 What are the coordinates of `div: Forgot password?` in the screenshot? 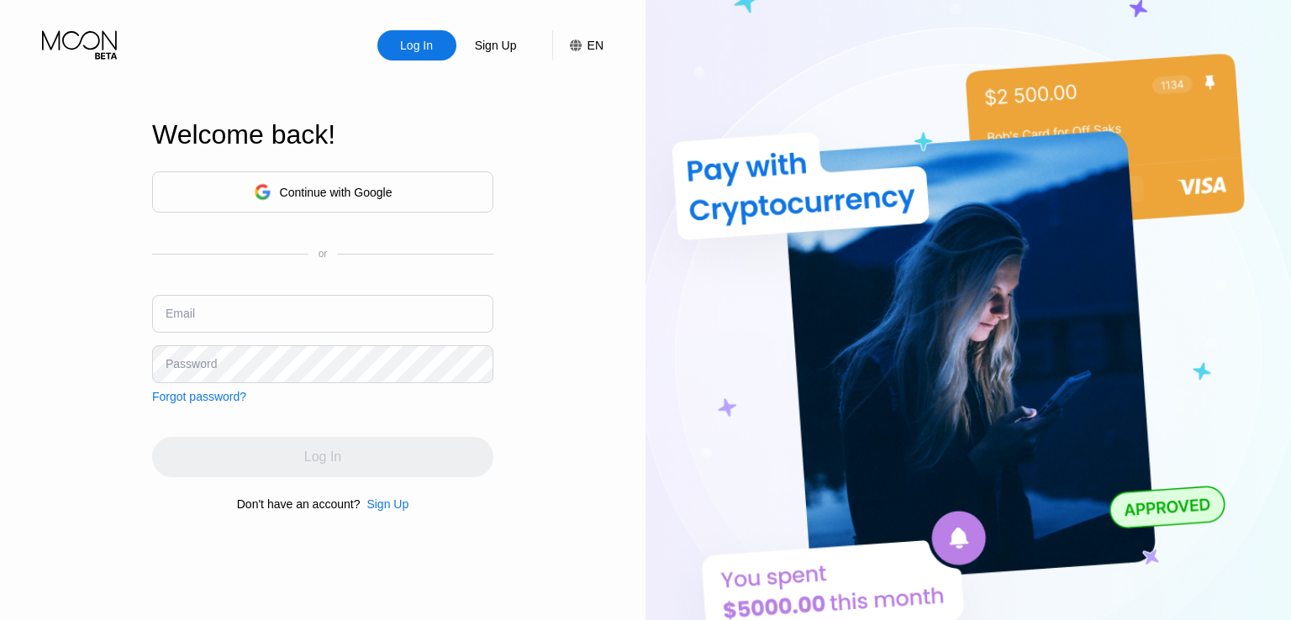 It's located at (199, 397).